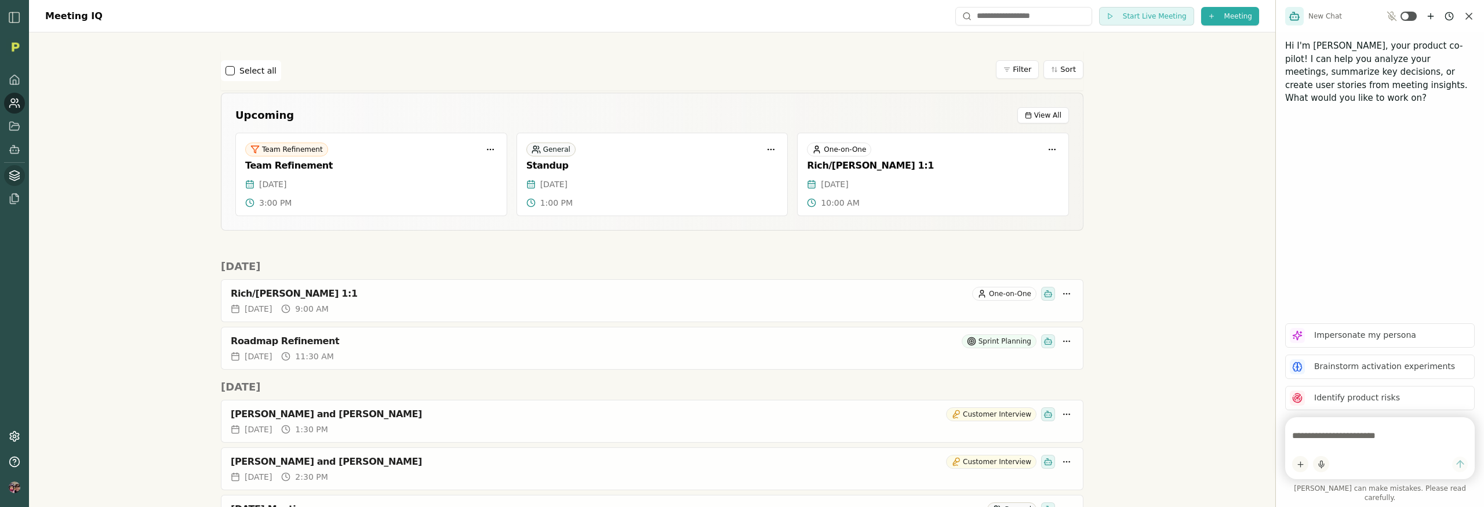  What do you see at coordinates (1321, 464) in the screenshot?
I see `button: Start dictation` at bounding box center [1321, 464].